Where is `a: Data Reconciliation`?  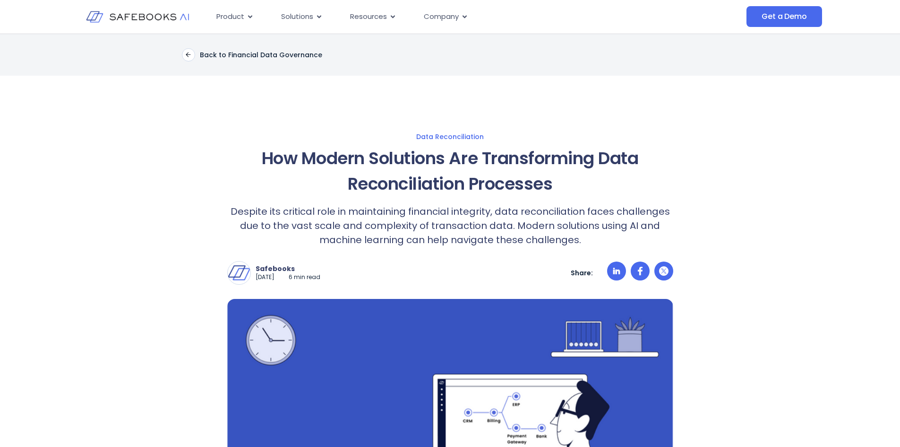 a: Data Reconciliation is located at coordinates (450, 137).